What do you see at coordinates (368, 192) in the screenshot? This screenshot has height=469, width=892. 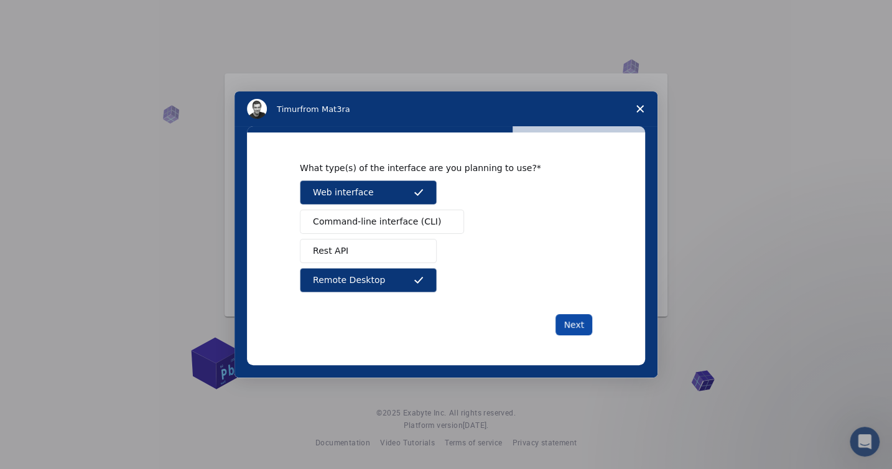 I see `button: Web interface` at bounding box center [368, 192].